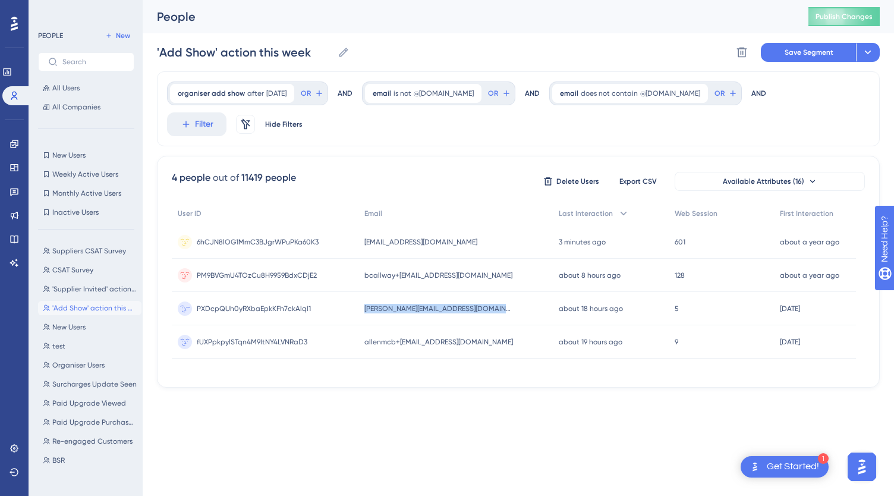 Image resolution: width=894 pixels, height=496 pixels. Describe the element at coordinates (85, 174) in the screenshot. I see `span: Weekly Active Users` at that location.